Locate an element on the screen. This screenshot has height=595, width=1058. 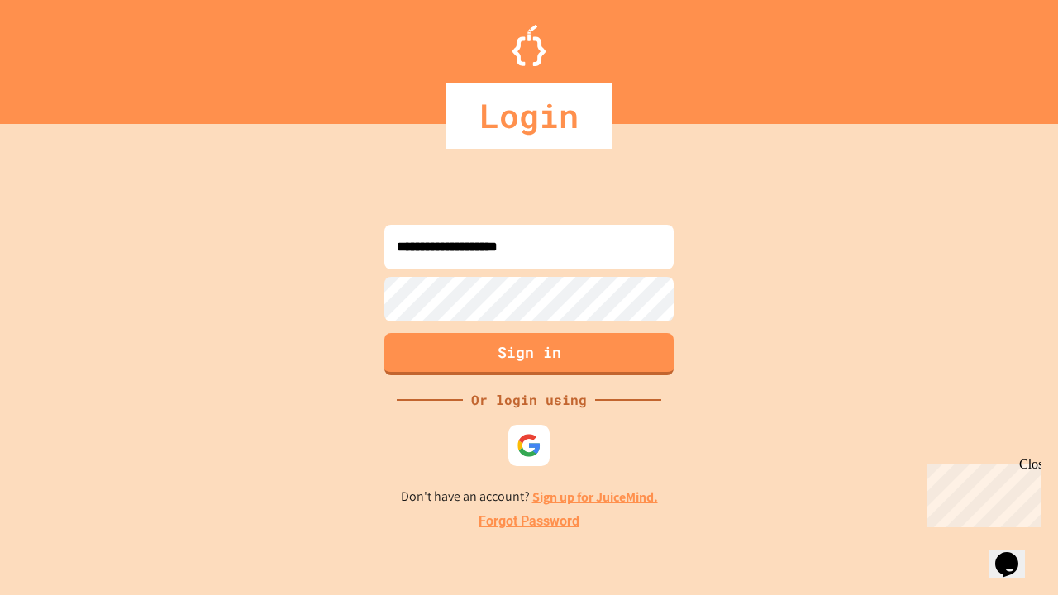
button: Sign in is located at coordinates (529, 354).